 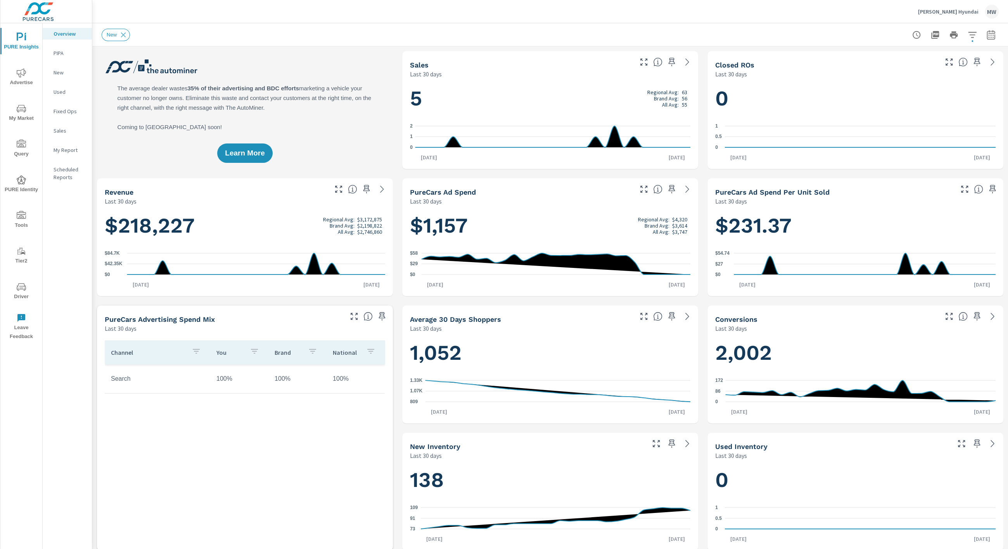 What do you see at coordinates (855, 353) in the screenshot?
I see `h1: 2,002` at bounding box center [855, 353].